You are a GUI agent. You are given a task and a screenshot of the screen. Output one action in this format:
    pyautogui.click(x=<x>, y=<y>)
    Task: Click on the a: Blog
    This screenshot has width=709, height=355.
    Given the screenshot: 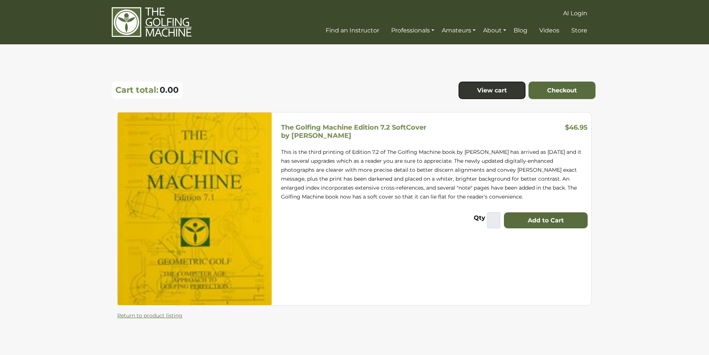 What is the action you would take?
    pyautogui.click(x=520, y=31)
    